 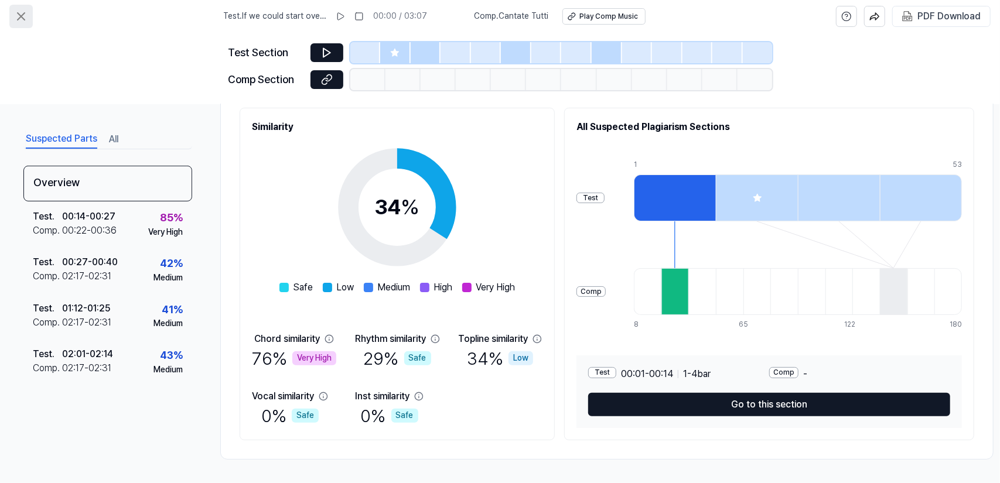 I want to click on div: 00:22 - 00:36, so click(x=89, y=231).